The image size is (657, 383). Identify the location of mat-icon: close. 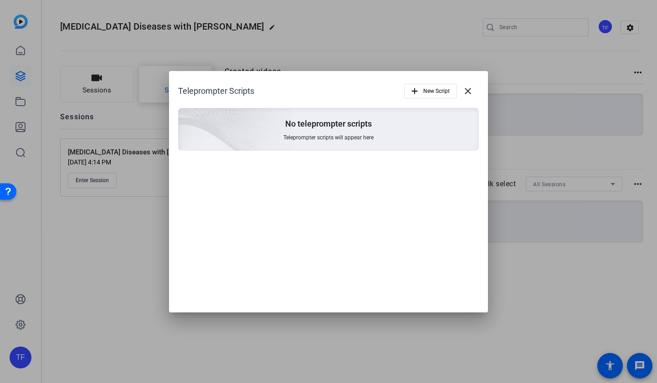
(468, 91).